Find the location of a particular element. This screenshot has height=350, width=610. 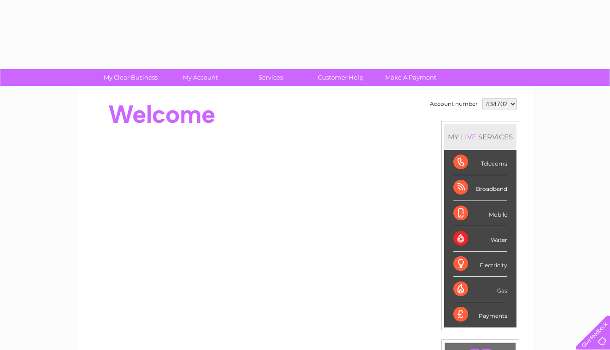

div: MY SERVICES is located at coordinates (480, 137).